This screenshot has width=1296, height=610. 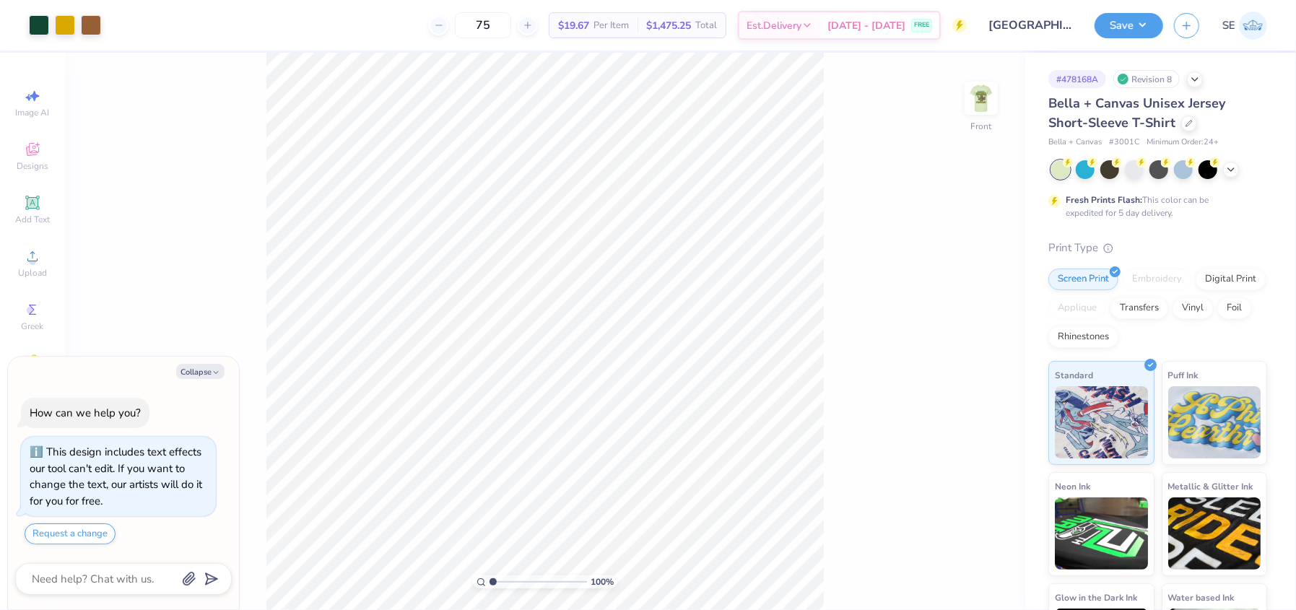 I want to click on div: Revision 8, so click(x=1147, y=79).